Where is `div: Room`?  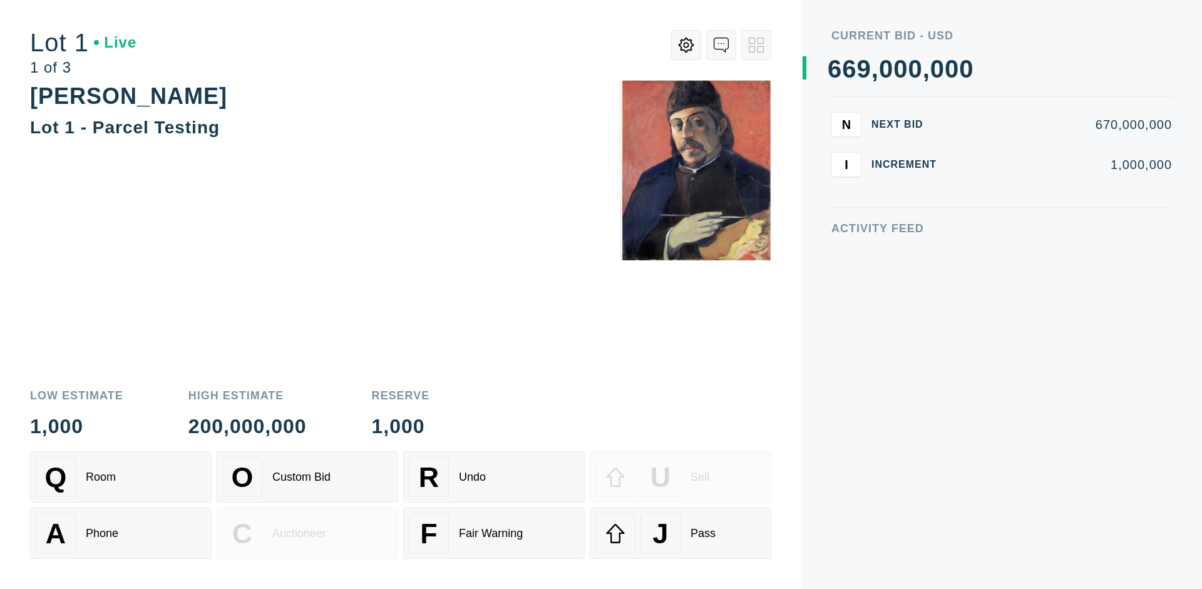 div: Room is located at coordinates (101, 477).